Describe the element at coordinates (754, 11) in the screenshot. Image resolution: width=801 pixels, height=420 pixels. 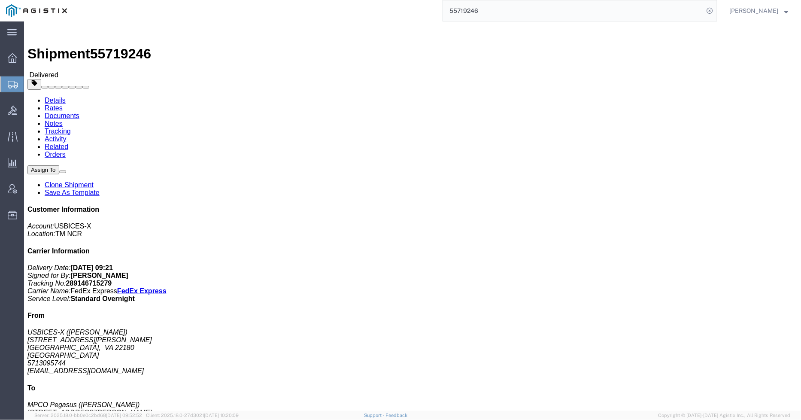
I see `span: Andrew Wacyra` at that location.